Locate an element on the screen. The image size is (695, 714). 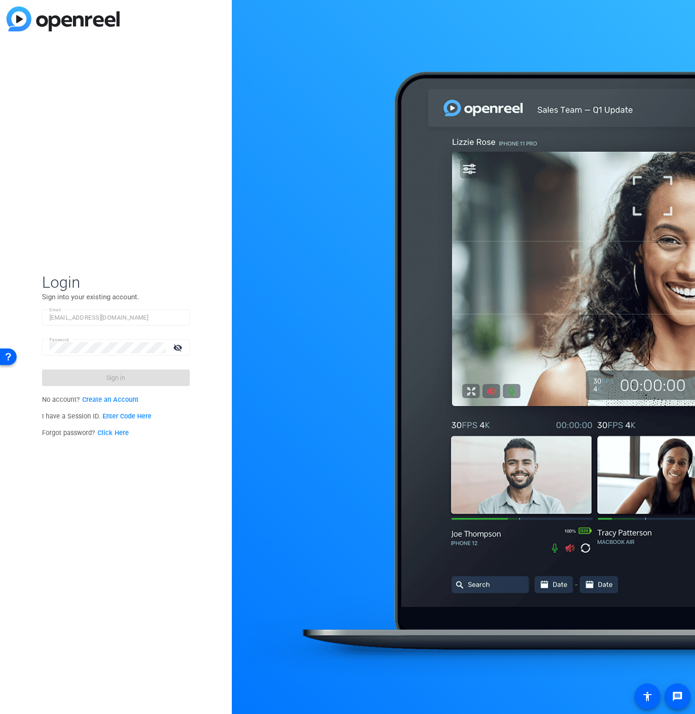
mat-label: Email is located at coordinates (55, 309).